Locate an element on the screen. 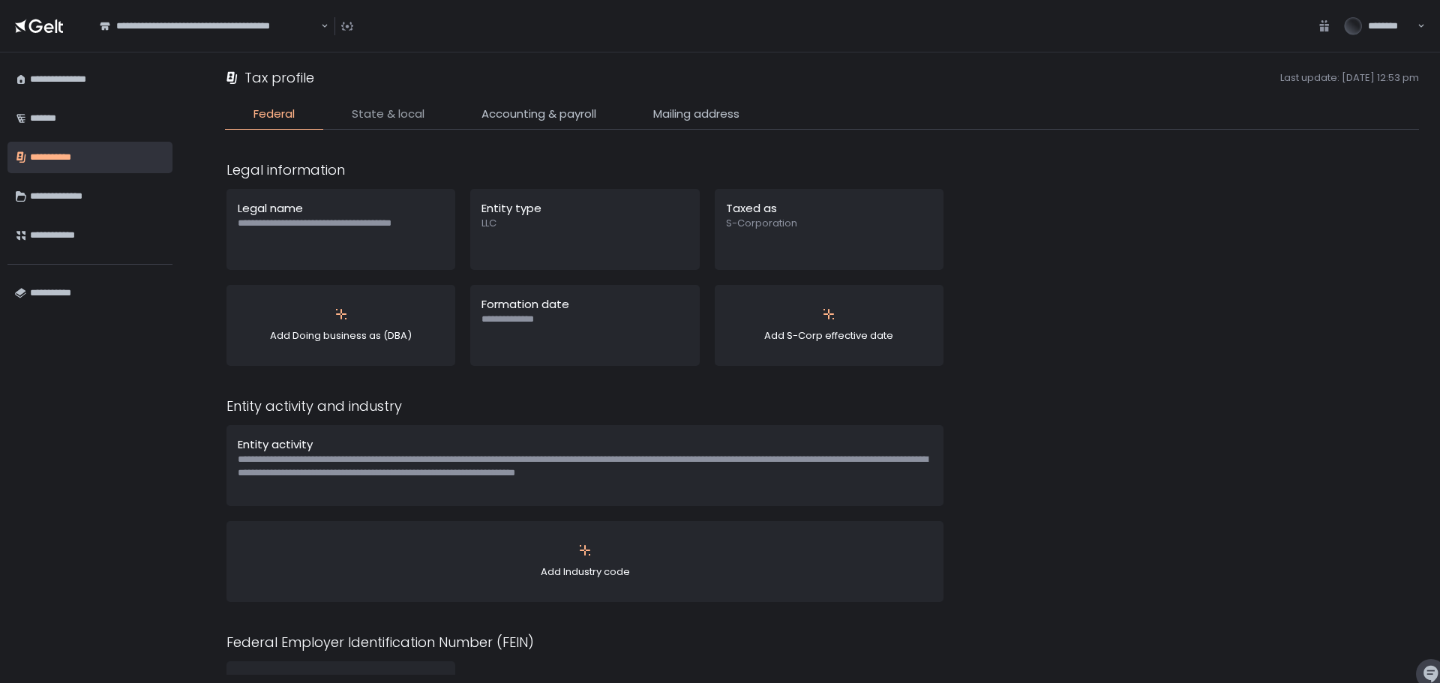  span: S-Corporation is located at coordinates (829, 224).